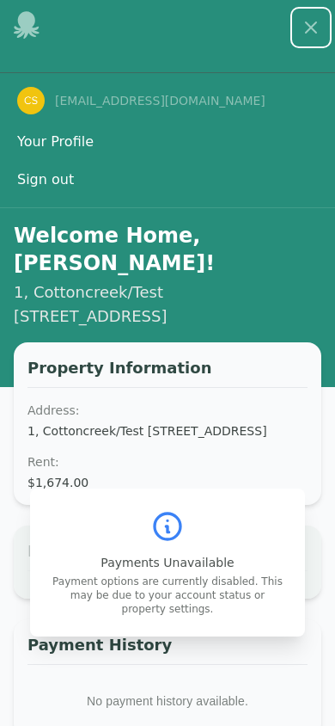 The width and height of the screenshot is (335, 726). Describe the element at coordinates (168, 595) in the screenshot. I see `p: Payment options are currently disabled. This may be due to your account status or property settings.` at that location.